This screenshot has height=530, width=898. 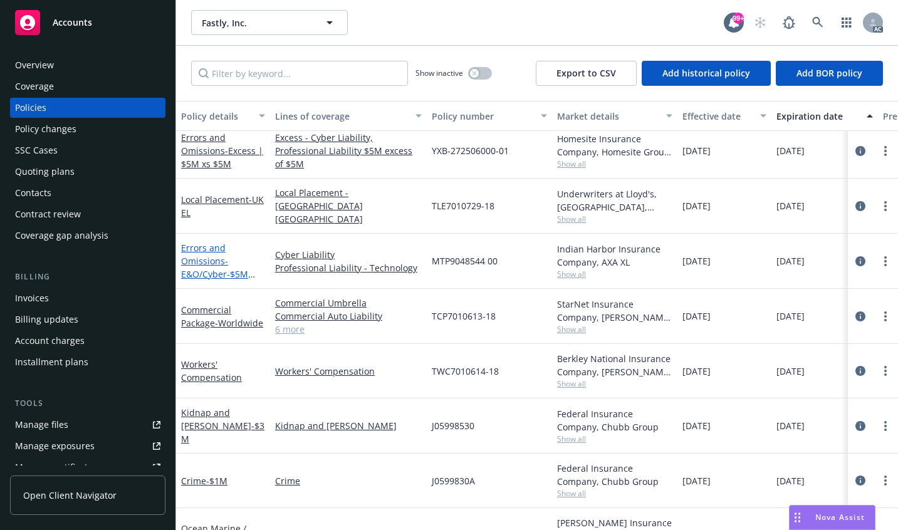 What do you see at coordinates (707, 73) in the screenshot?
I see `span: Add historical policy` at bounding box center [707, 73].